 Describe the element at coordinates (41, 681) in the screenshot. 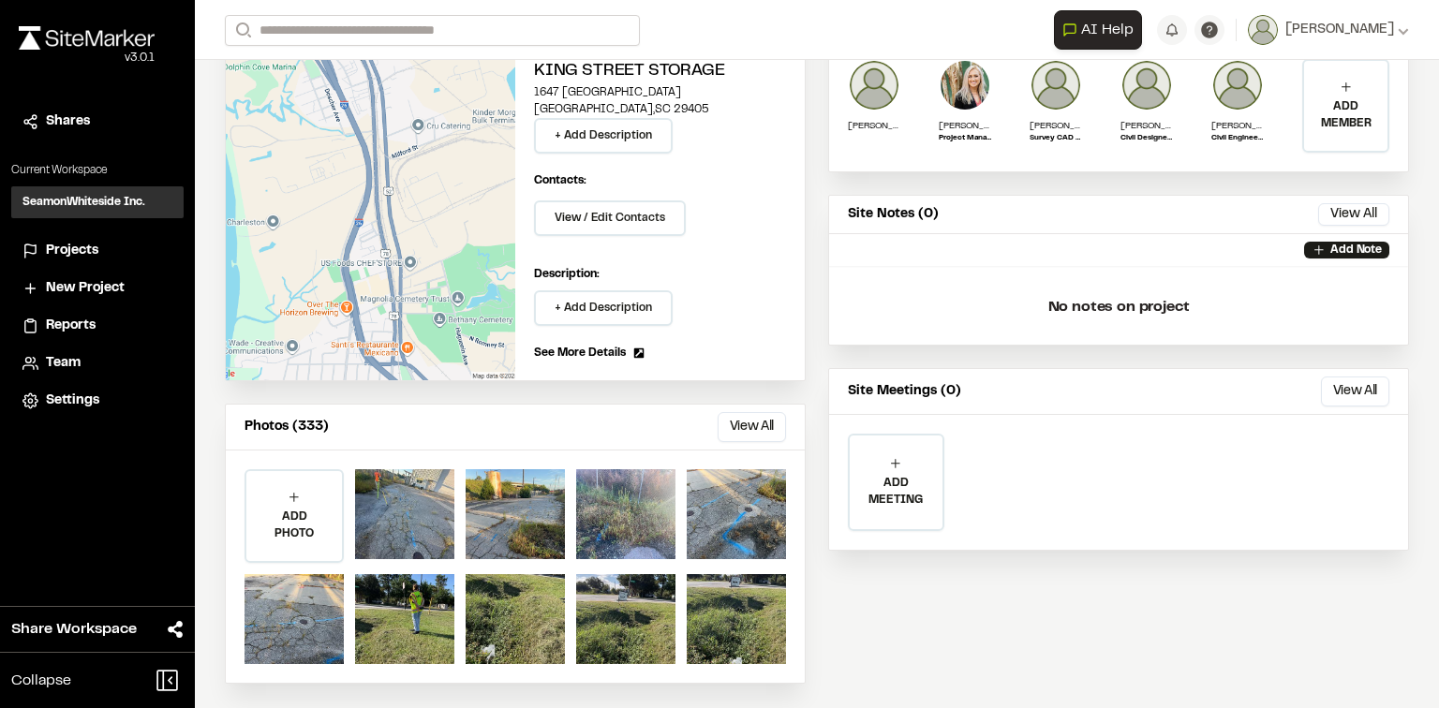

I see `span: Collapse` at that location.